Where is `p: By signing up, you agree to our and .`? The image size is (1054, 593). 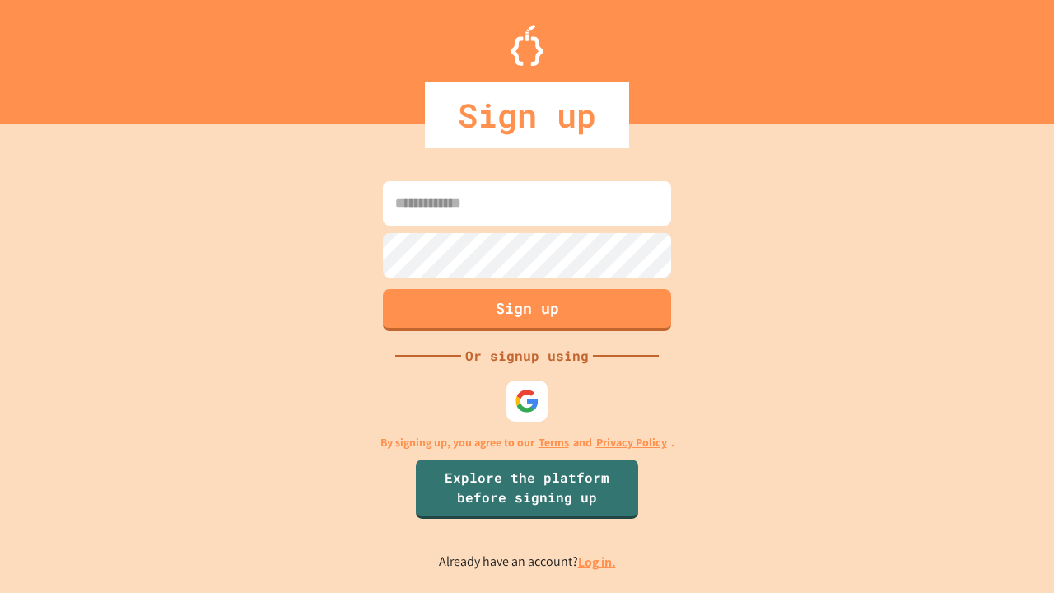 p: By signing up, you agree to our and . is located at coordinates (527, 442).